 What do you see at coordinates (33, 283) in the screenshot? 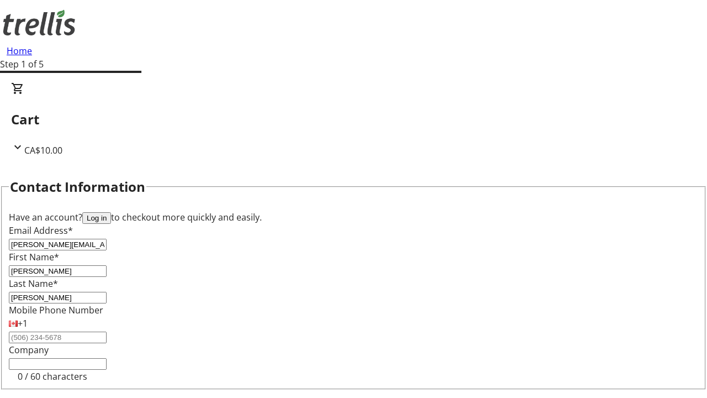
I see `label: Last Name*` at bounding box center [33, 283].